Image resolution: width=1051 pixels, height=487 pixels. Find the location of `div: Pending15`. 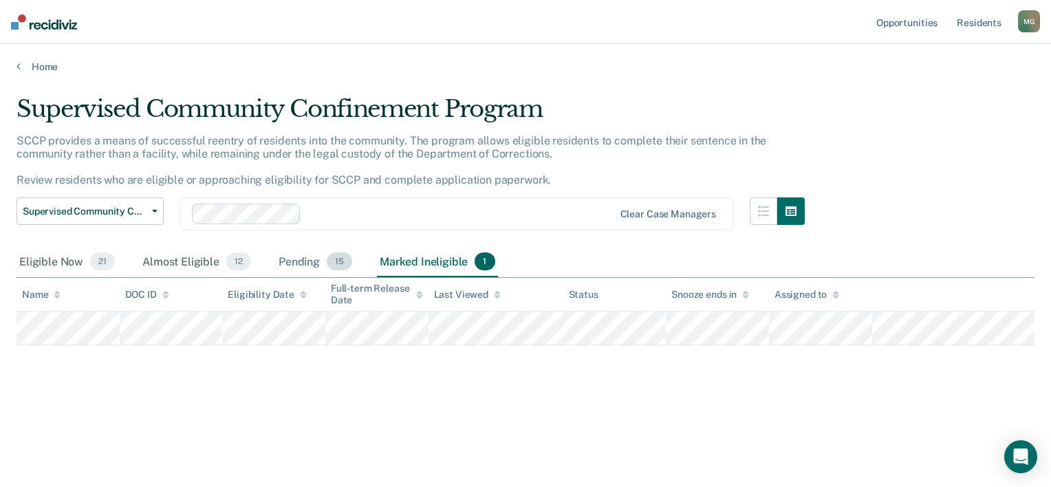

div: Pending15 is located at coordinates (315, 262).